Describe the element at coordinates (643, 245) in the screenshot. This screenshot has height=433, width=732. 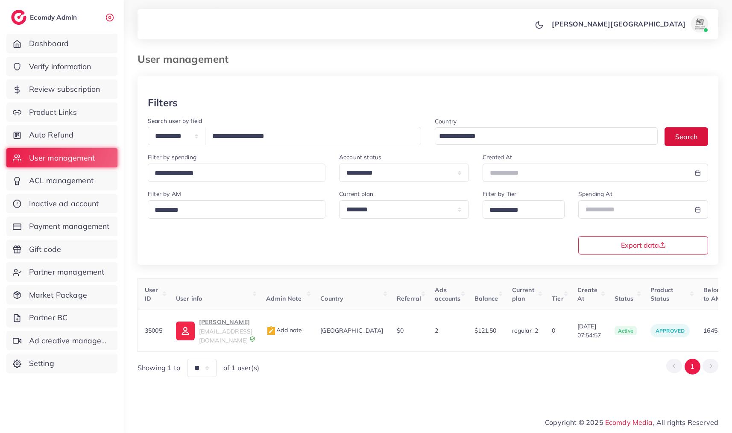
I see `span: Export data` at that location.